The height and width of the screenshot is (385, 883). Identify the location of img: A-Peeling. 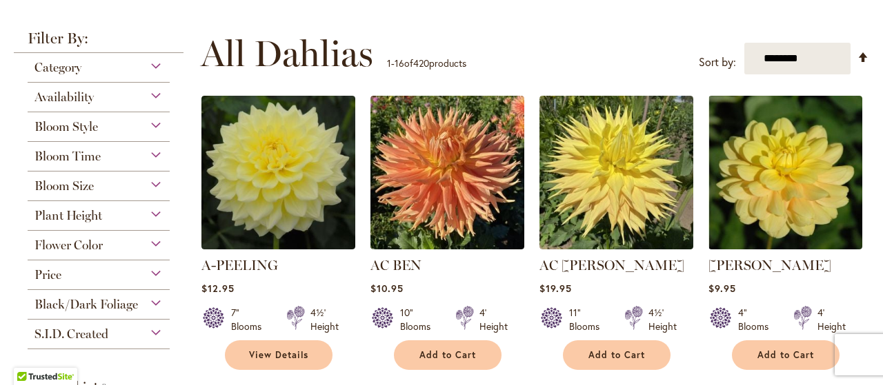
(278, 172).